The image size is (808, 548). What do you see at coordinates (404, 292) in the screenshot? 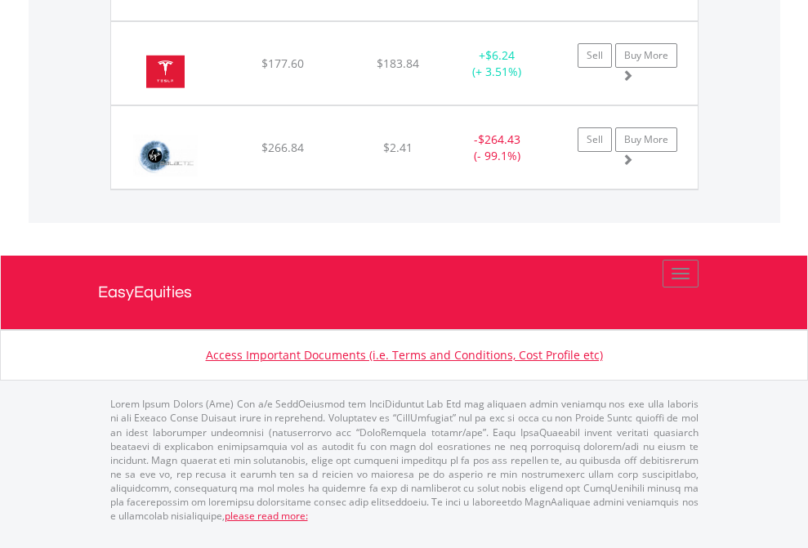
I see `div: EasyEquities` at bounding box center [404, 292].